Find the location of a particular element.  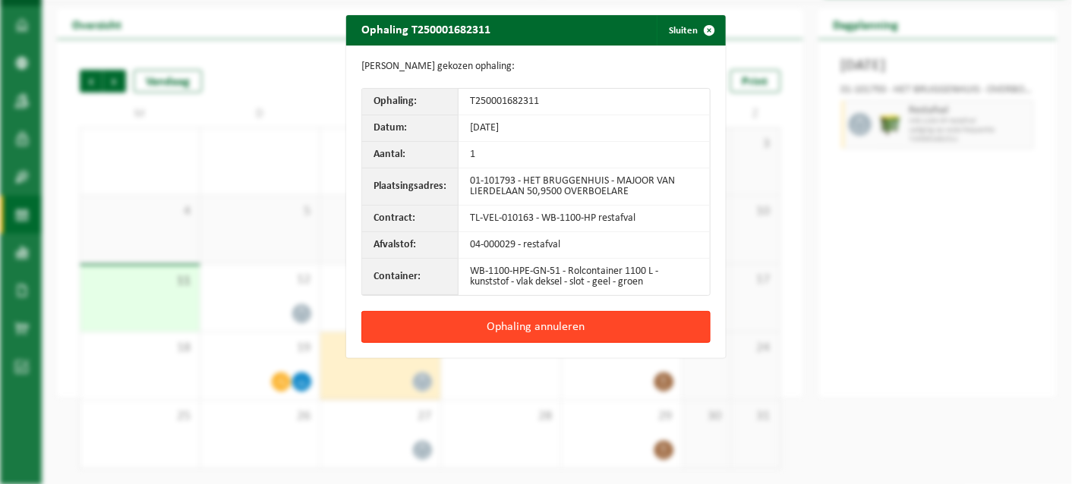

th: Container: is located at coordinates (410, 277).